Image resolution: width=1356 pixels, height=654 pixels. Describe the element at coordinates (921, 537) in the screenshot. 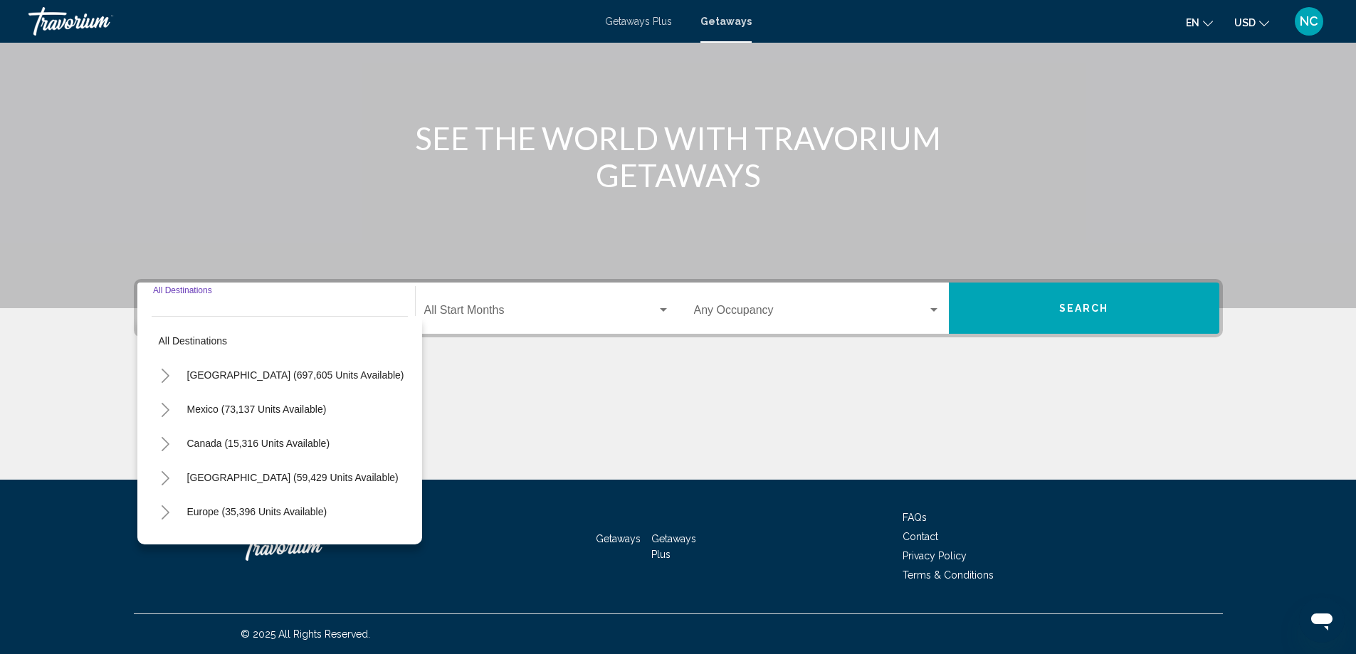

I see `span: Contact` at that location.